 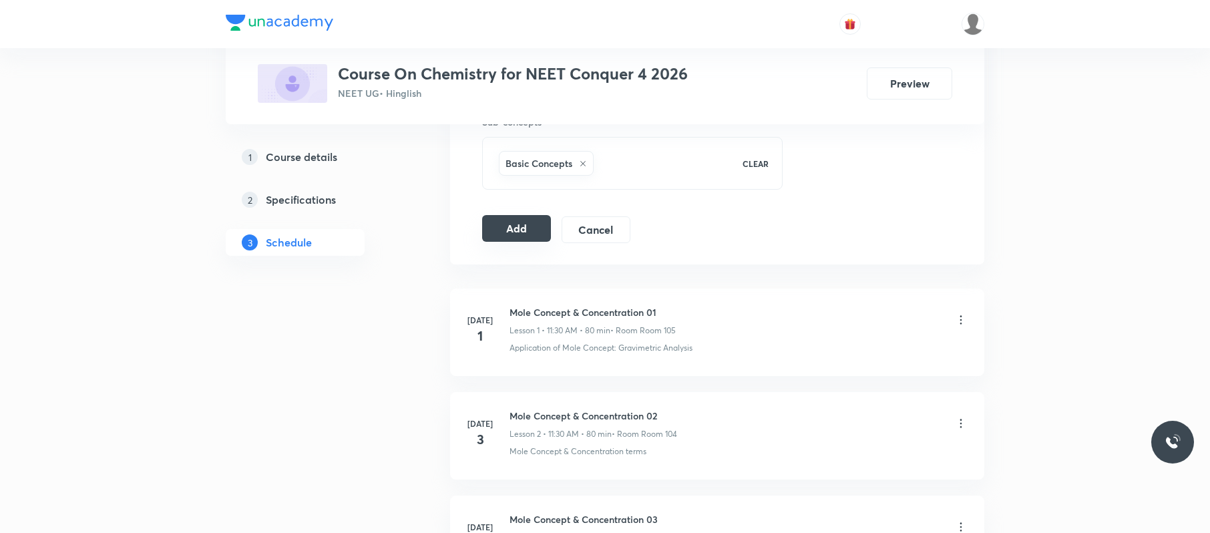 What do you see at coordinates (643, 331) in the screenshot?
I see `p: • Room Room 105` at bounding box center [643, 331].